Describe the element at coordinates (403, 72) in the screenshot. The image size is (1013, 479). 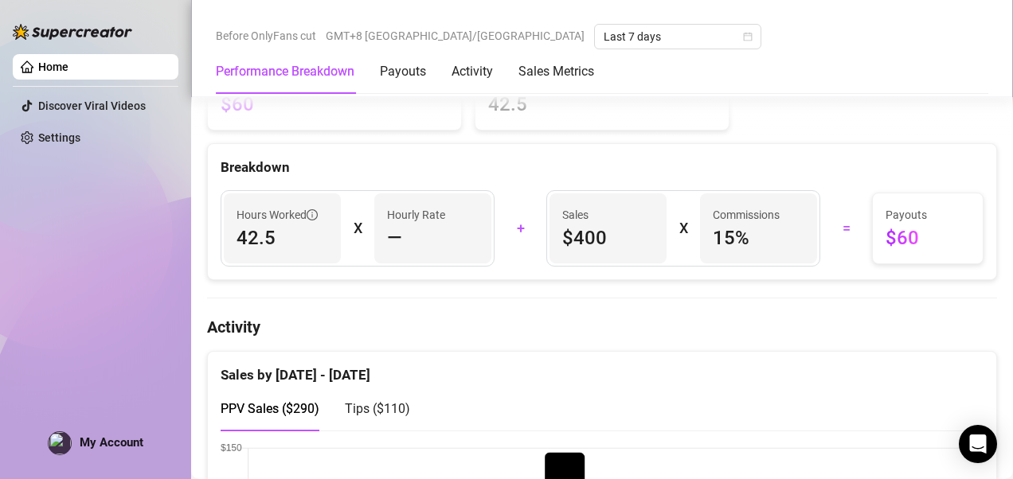
I see `div: Payouts` at that location.